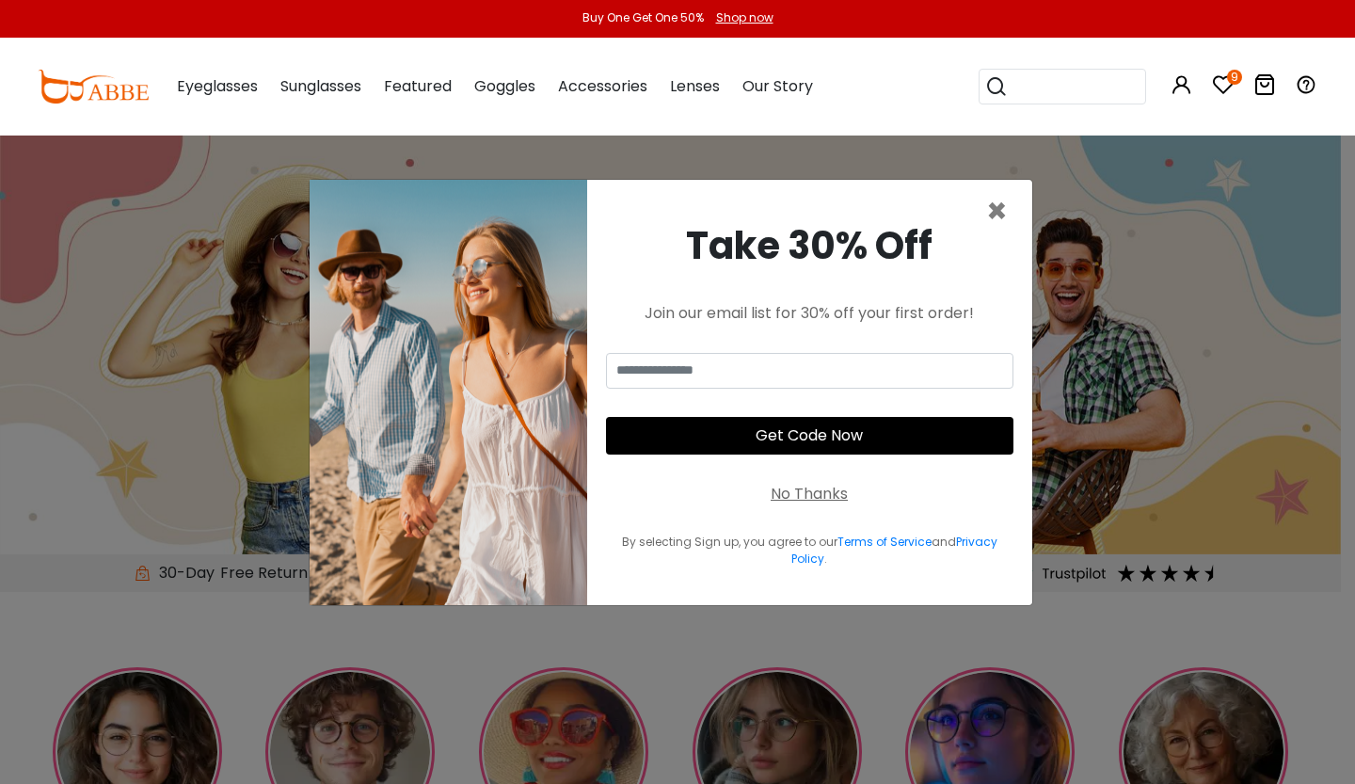 This screenshot has height=784, width=1355. Describe the element at coordinates (894, 550) in the screenshot. I see `a: Privacy Policy` at that location.